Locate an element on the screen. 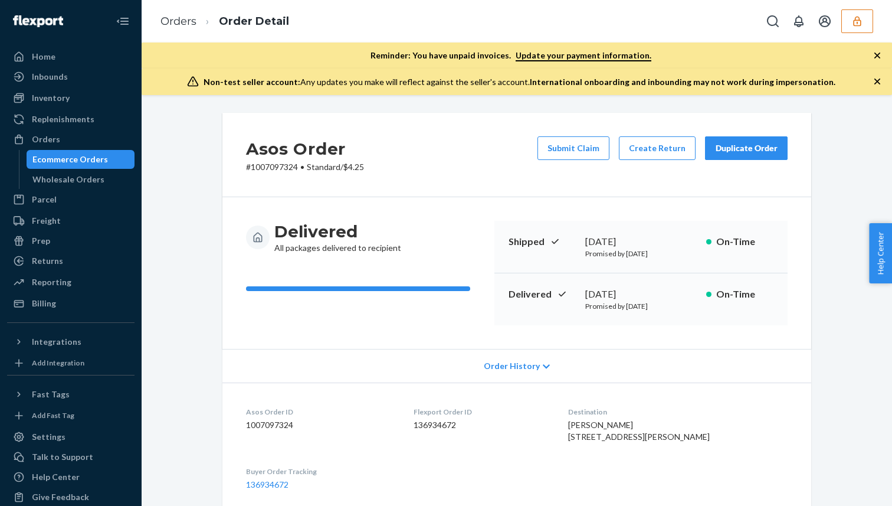  button: Open account menu is located at coordinates (825, 21).